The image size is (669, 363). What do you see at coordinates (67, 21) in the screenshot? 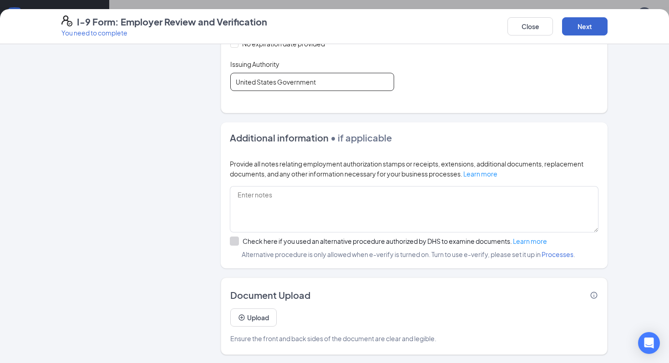
I see `svg: FormI9EVerifyIcon` at bounding box center [67, 21].